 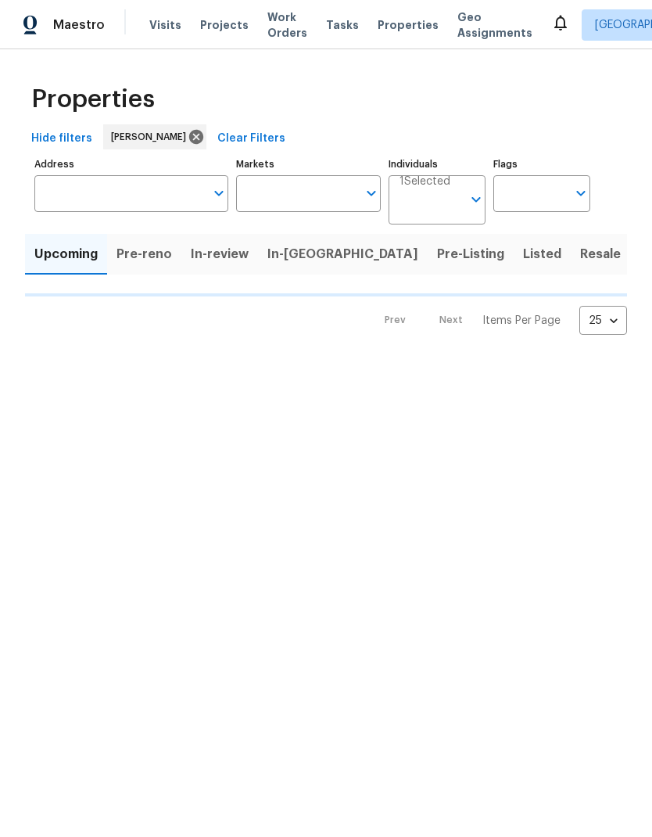 What do you see at coordinates (603, 321) in the screenshot?
I see `div: 25` at bounding box center [603, 321].